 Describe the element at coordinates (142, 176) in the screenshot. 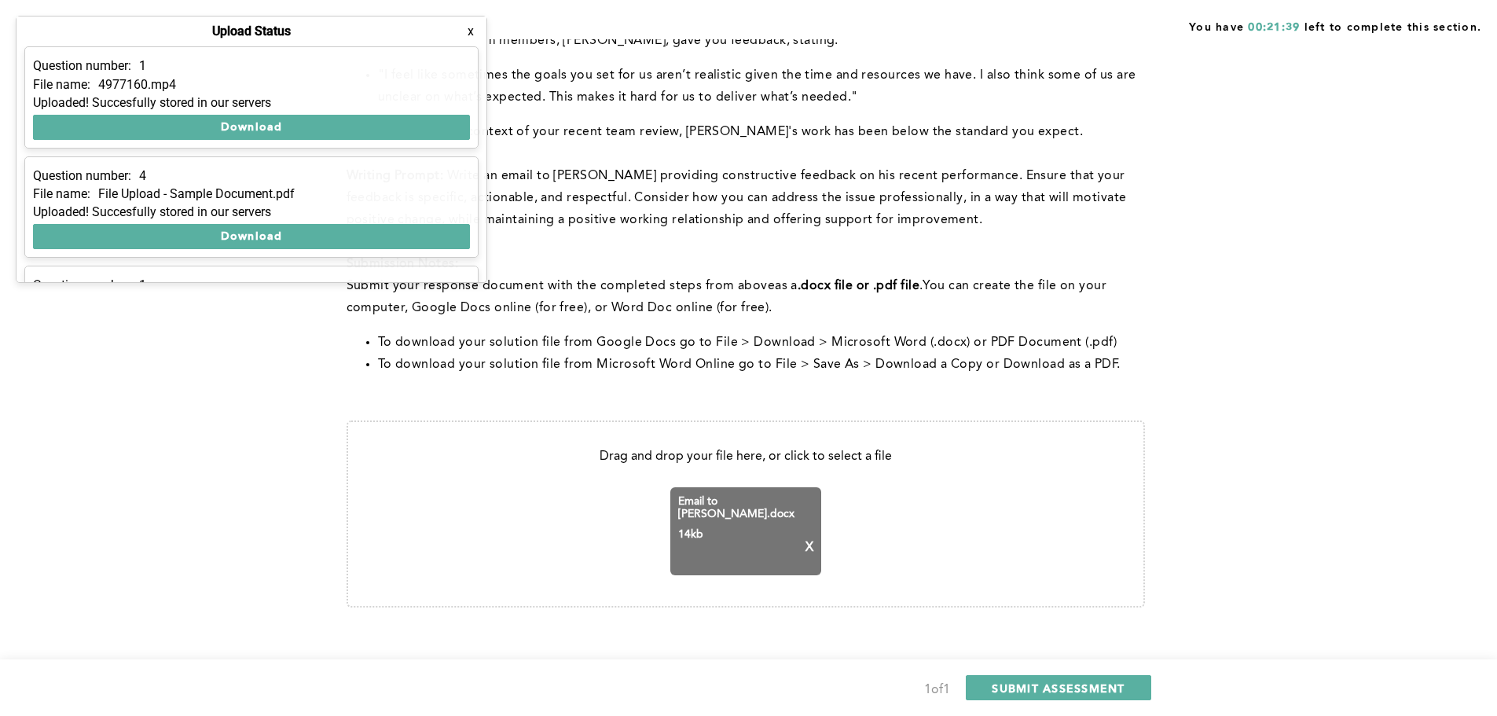

I see `p: 4` at that location.